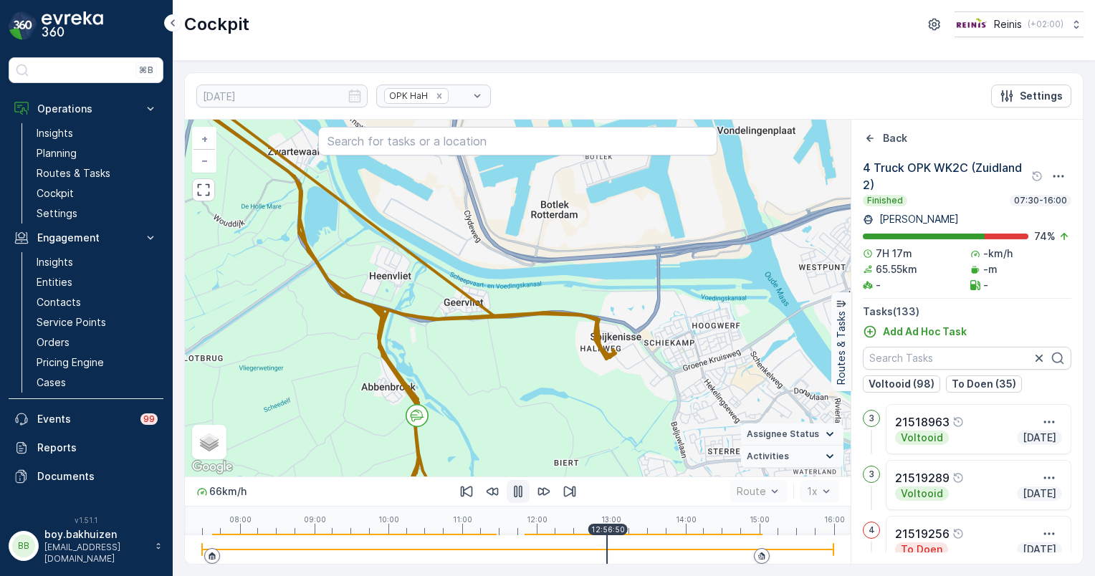 The width and height of the screenshot is (1095, 576). I want to click on p: 21519256, so click(922, 534).